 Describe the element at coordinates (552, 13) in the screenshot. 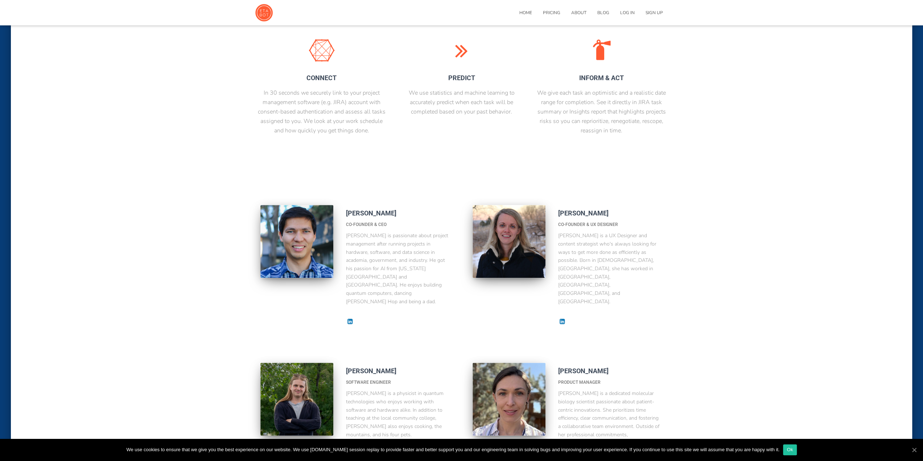

I see `a: Pricing` at that location.